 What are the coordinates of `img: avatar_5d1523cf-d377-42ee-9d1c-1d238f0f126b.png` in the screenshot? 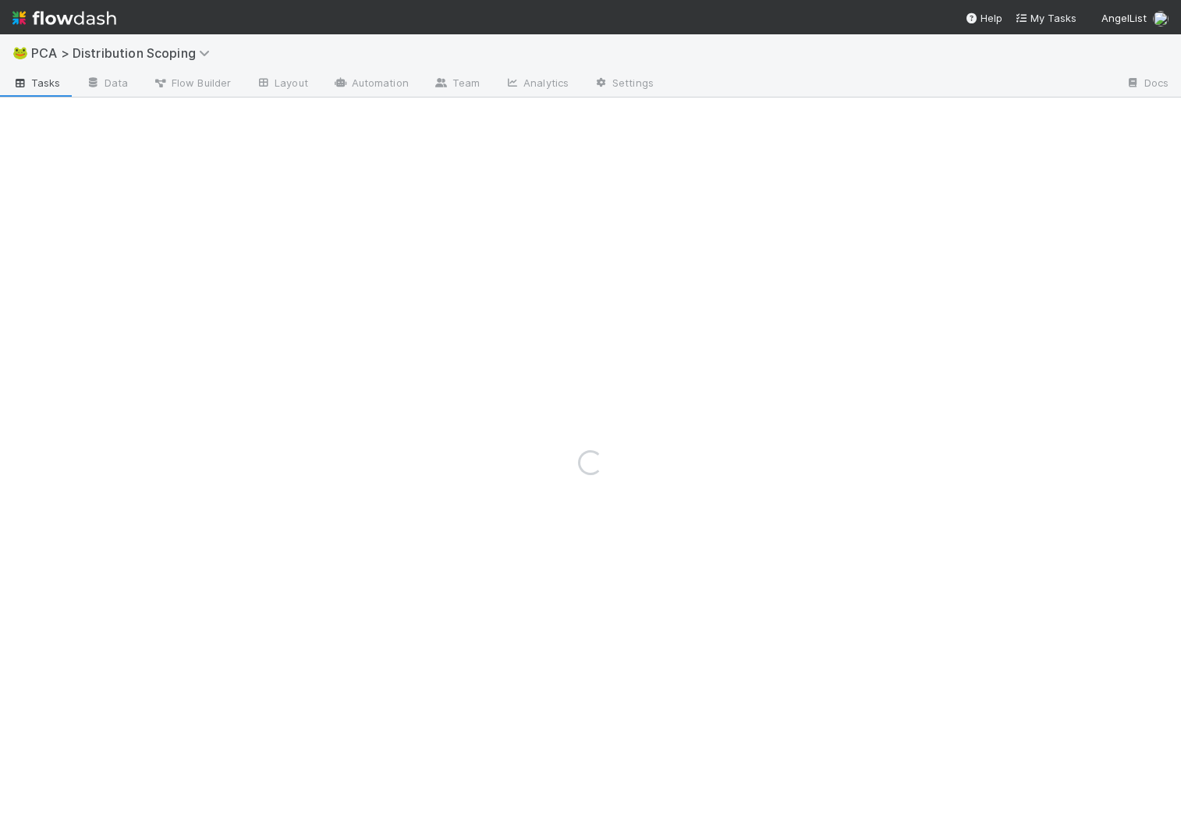 It's located at (1161, 19).